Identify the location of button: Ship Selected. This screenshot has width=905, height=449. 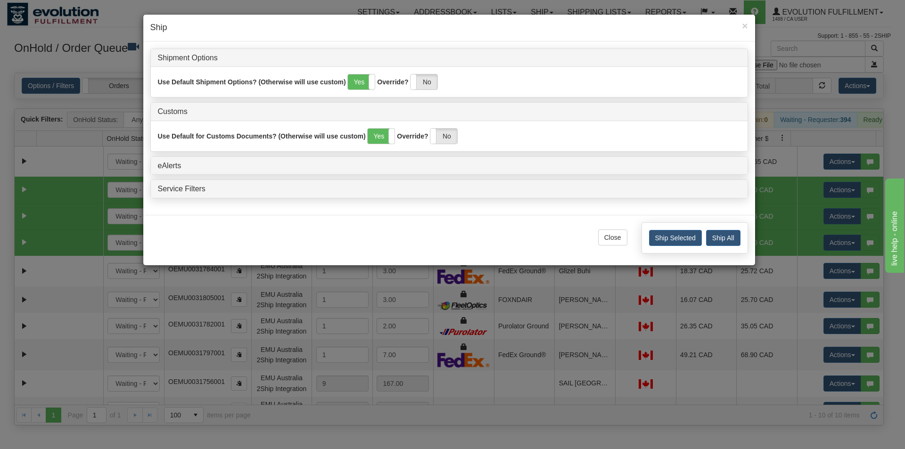
(676, 238).